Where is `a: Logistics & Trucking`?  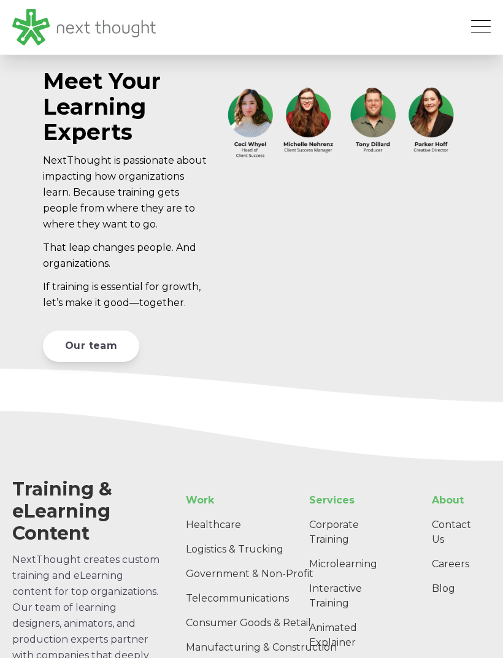
a: Logistics & Trucking is located at coordinates (268, 549).